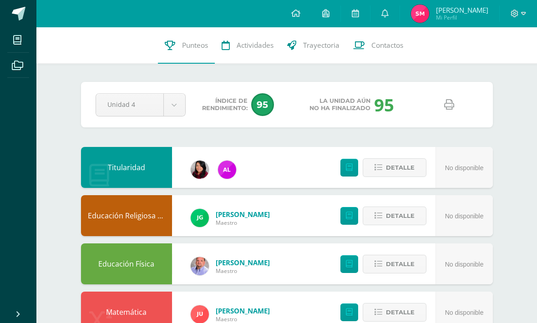 The image size is (537, 323). What do you see at coordinates (130, 104) in the screenshot?
I see `span: Unidad 4` at bounding box center [130, 104].